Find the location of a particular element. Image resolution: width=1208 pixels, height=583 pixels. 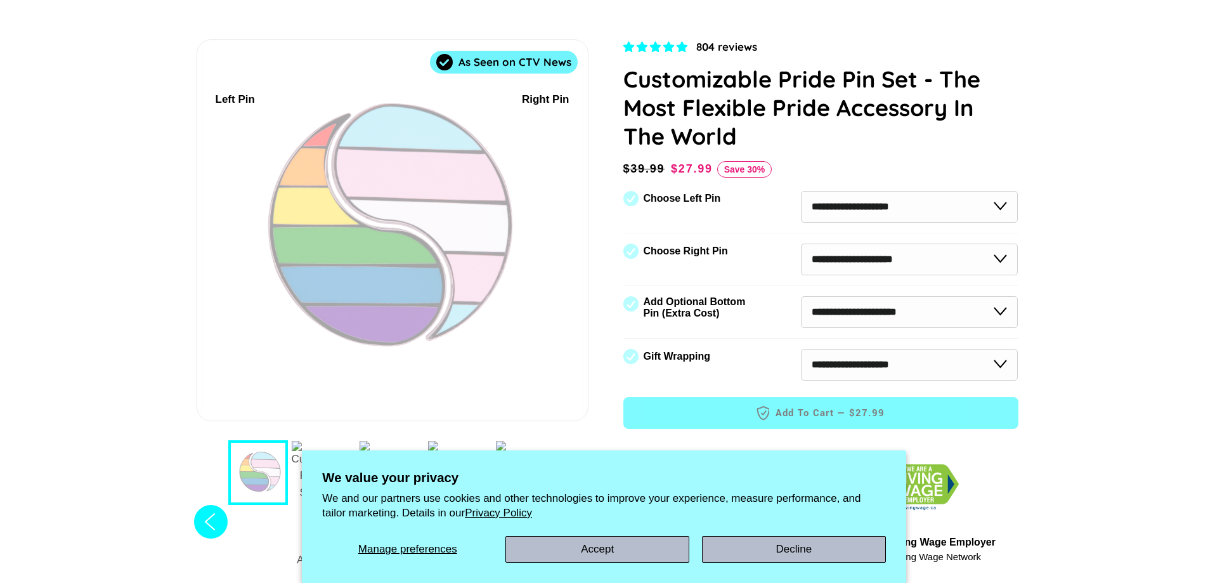

a: Privacy Policy is located at coordinates (498, 512).